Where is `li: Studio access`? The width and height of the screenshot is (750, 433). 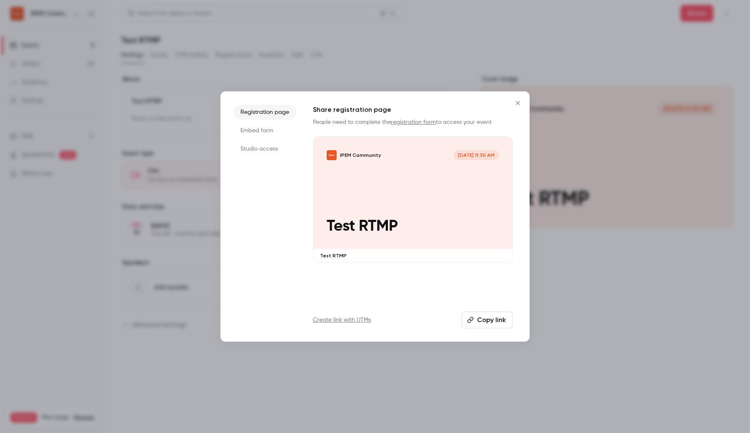 li: Studio access is located at coordinates (265, 149).